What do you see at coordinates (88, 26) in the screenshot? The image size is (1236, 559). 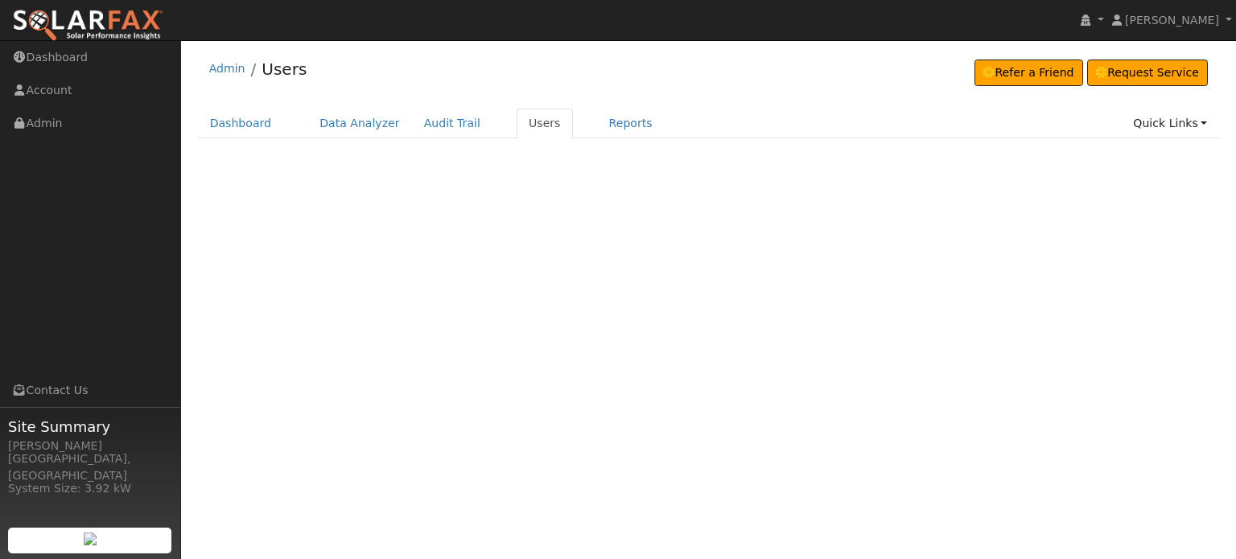 I see `img: SolarFax` at bounding box center [88, 26].